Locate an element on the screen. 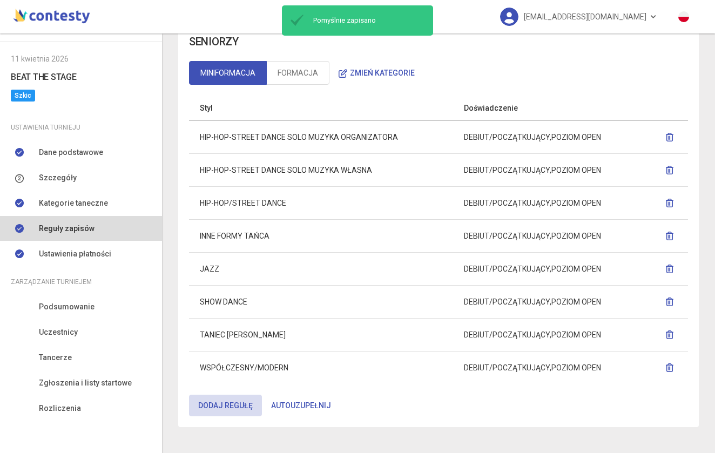 Image resolution: width=715 pixels, height=453 pixels. span: Uczestnicy is located at coordinates (58, 332).